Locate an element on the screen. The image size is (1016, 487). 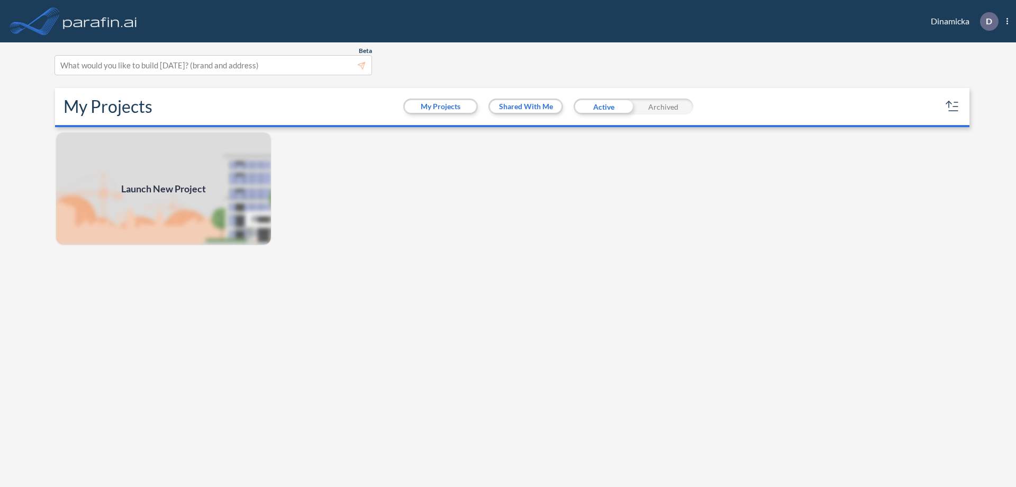
div: Active is located at coordinates (604, 106).